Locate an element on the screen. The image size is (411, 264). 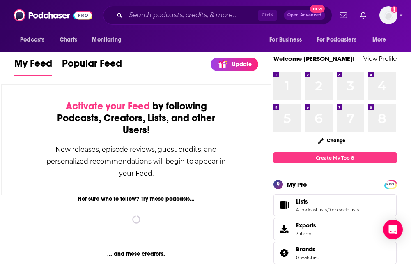
a: Charts is located at coordinates (68, 40).